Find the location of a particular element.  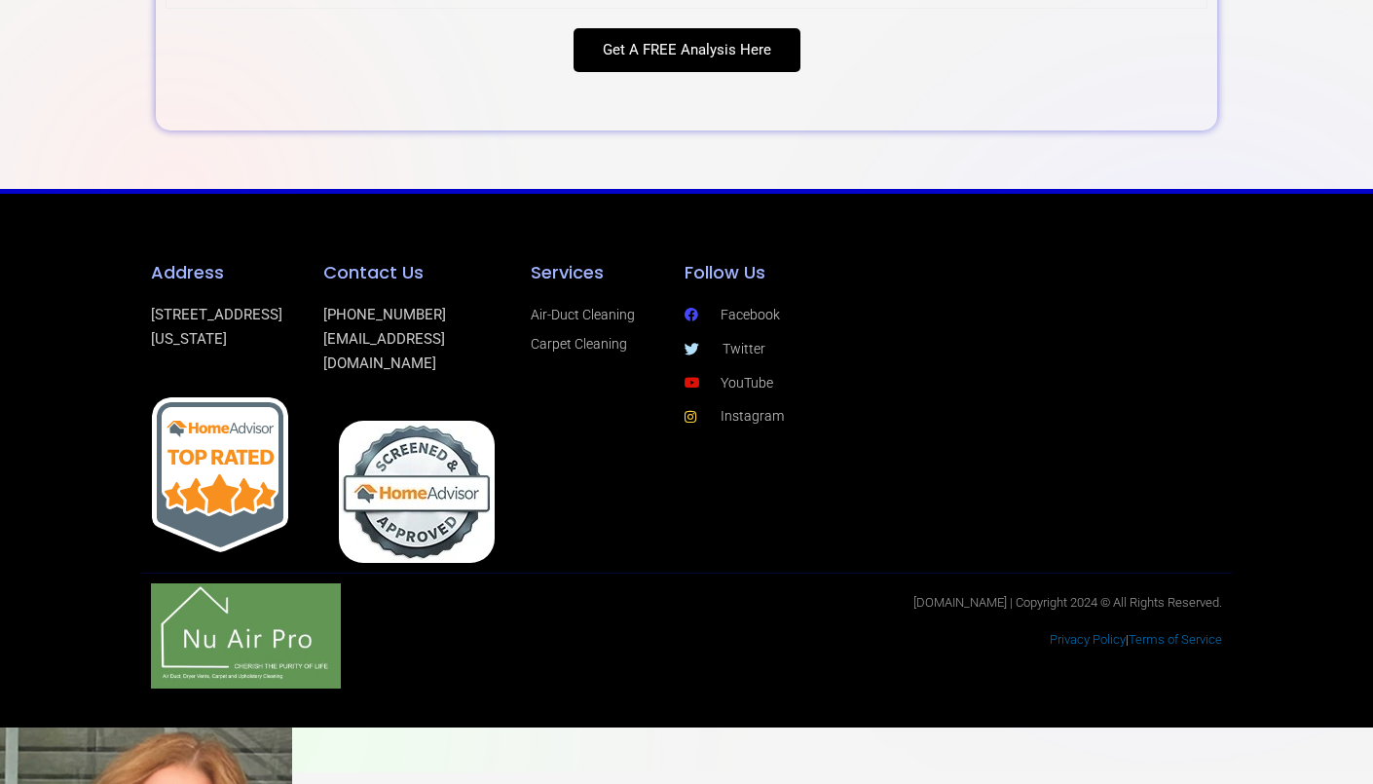

span: Facebook is located at coordinates (748, 314).